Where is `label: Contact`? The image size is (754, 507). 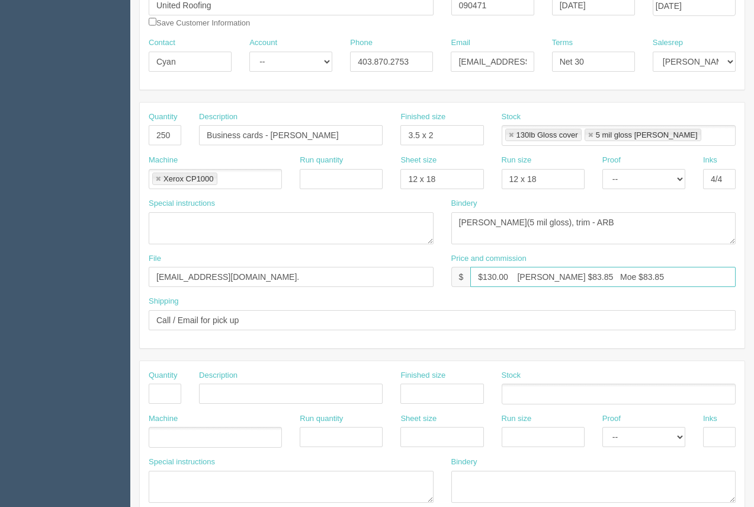
label: Contact is located at coordinates (162, 43).